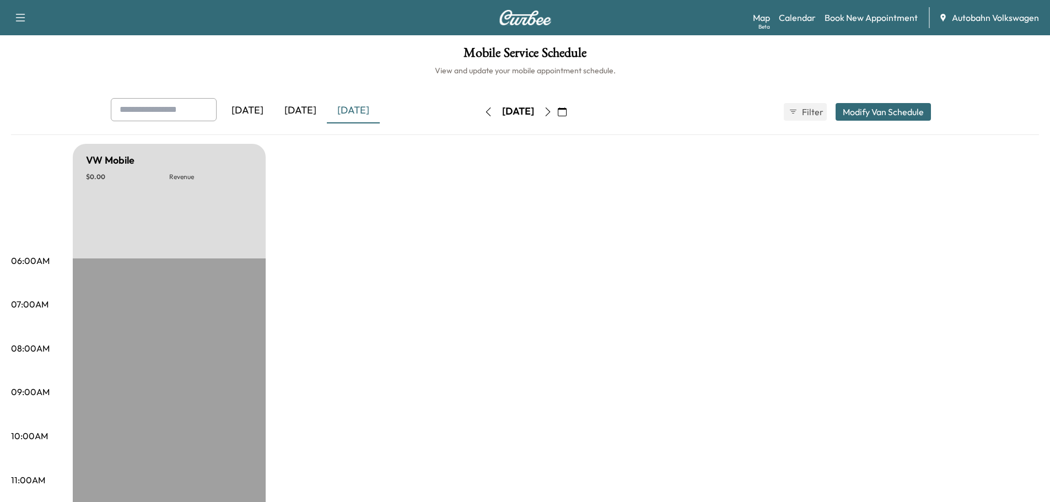 This screenshot has height=502, width=1050. Describe the element at coordinates (30, 392) in the screenshot. I see `p: 09:00AM` at that location.